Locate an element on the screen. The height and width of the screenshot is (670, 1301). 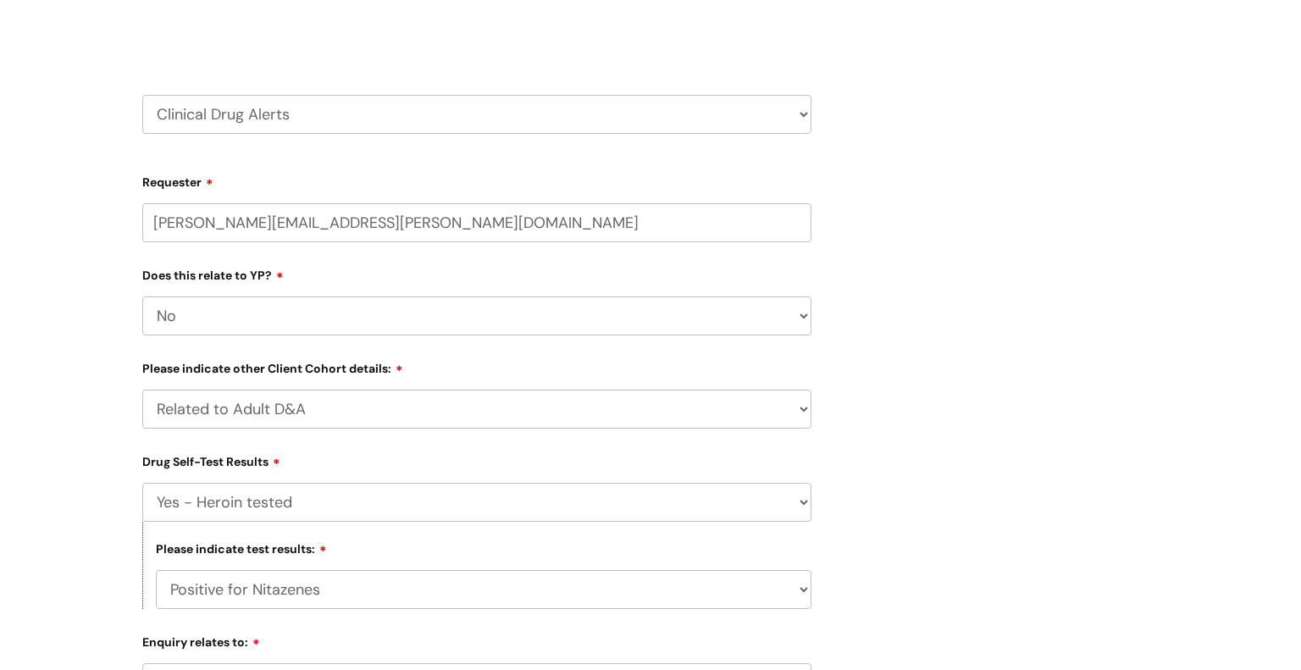
input: Email is located at coordinates (477, 223).